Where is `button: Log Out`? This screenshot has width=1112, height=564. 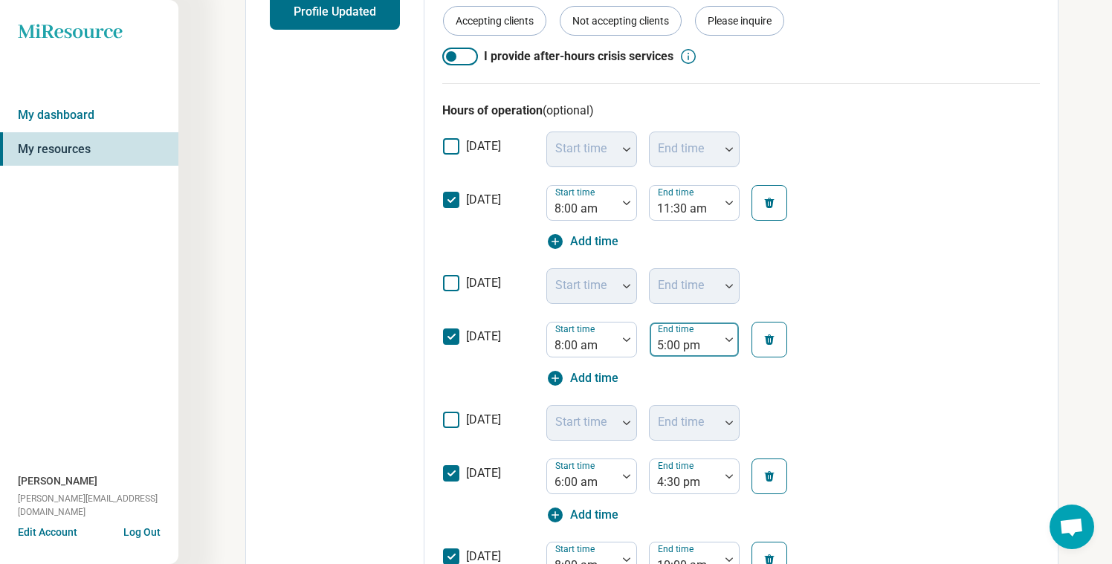 button: Log Out is located at coordinates (142, 531).